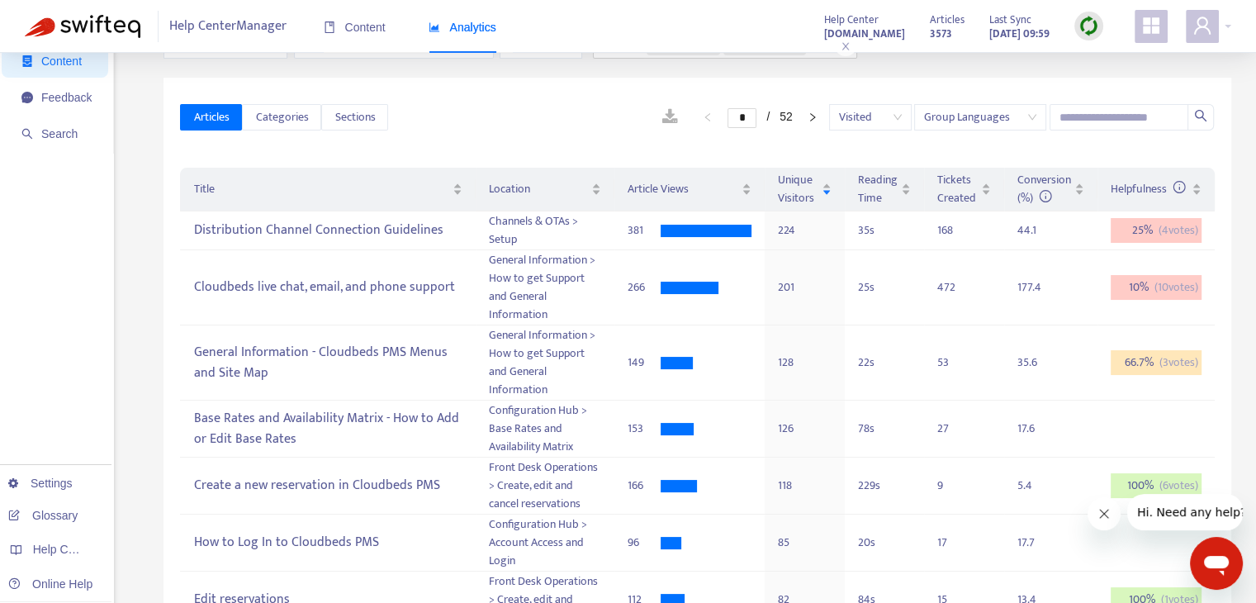  What do you see at coordinates (1156, 486) in the screenshot?
I see `div: 100 %` at bounding box center [1156, 486].